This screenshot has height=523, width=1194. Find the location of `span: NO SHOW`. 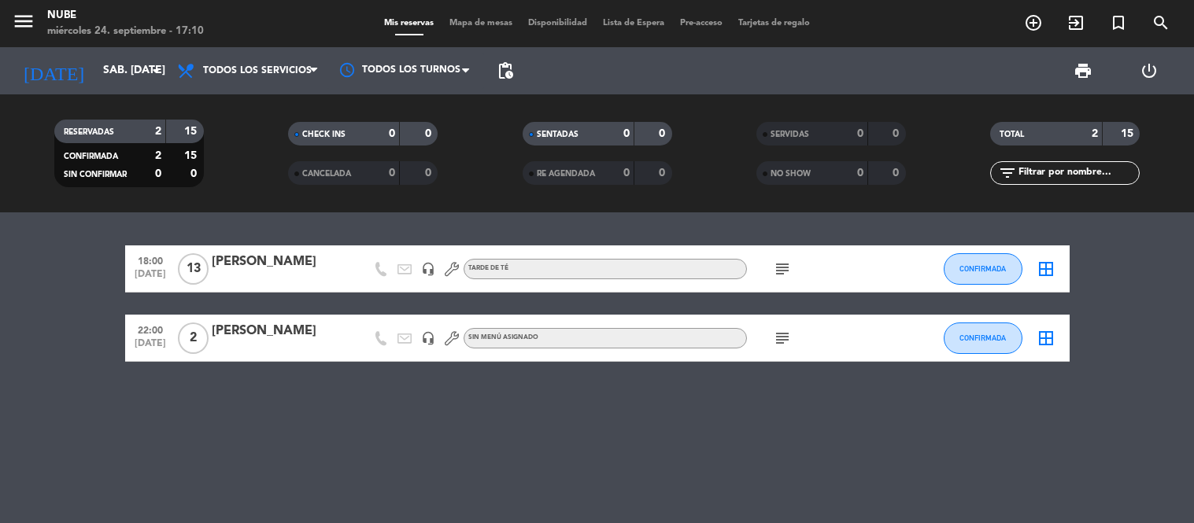

span: NO SHOW is located at coordinates (790, 174).